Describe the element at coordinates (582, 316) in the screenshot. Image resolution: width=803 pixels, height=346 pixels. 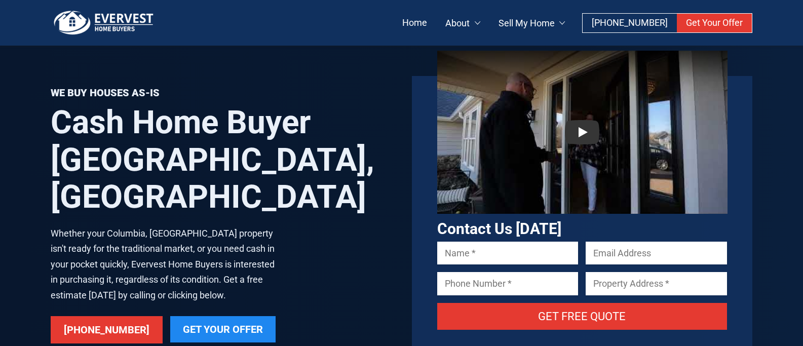
I see `input: Get Free Quote` at that location.